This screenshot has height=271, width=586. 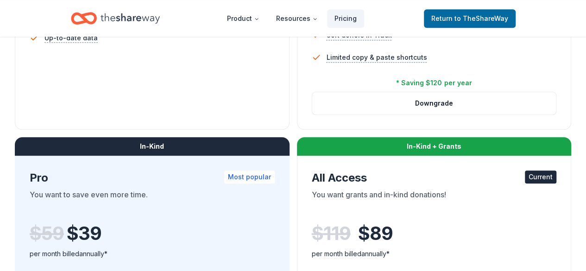 What do you see at coordinates (115, 18) in the screenshot?
I see `a: Home` at bounding box center [115, 18].